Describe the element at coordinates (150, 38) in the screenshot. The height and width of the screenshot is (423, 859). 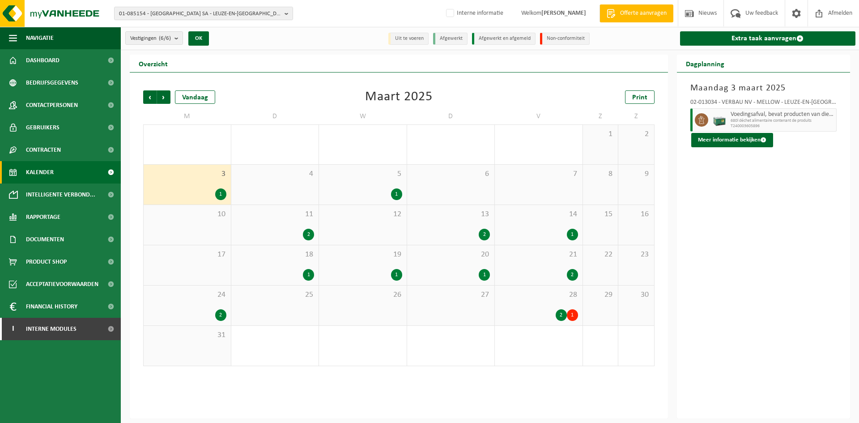
I see `span: Vestigingen` at that location.